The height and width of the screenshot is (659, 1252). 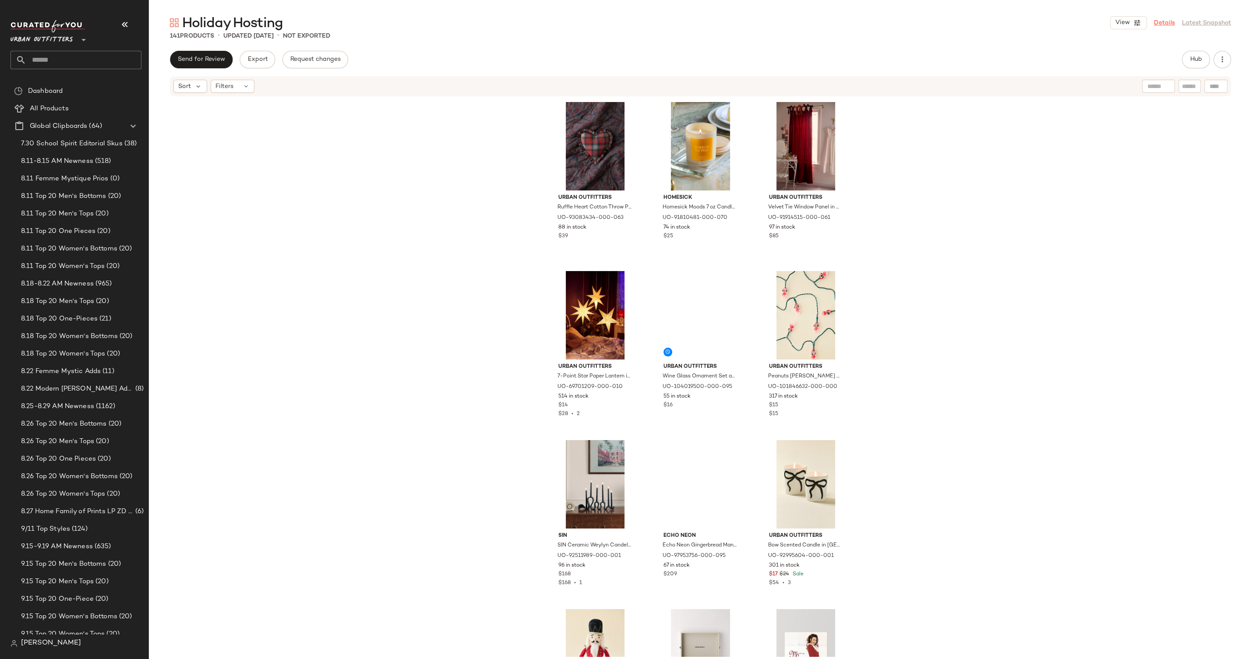 I want to click on img: svg%3e, so click(x=18, y=91).